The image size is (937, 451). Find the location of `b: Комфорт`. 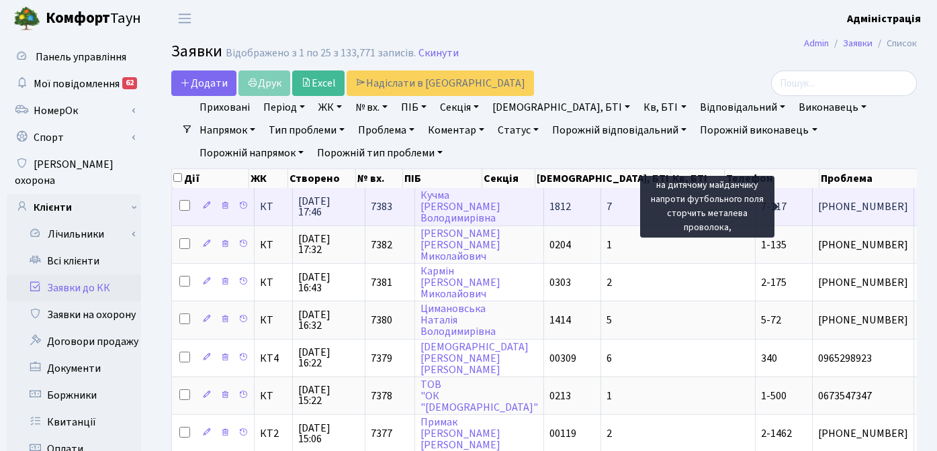

b: Комфорт is located at coordinates (78, 18).